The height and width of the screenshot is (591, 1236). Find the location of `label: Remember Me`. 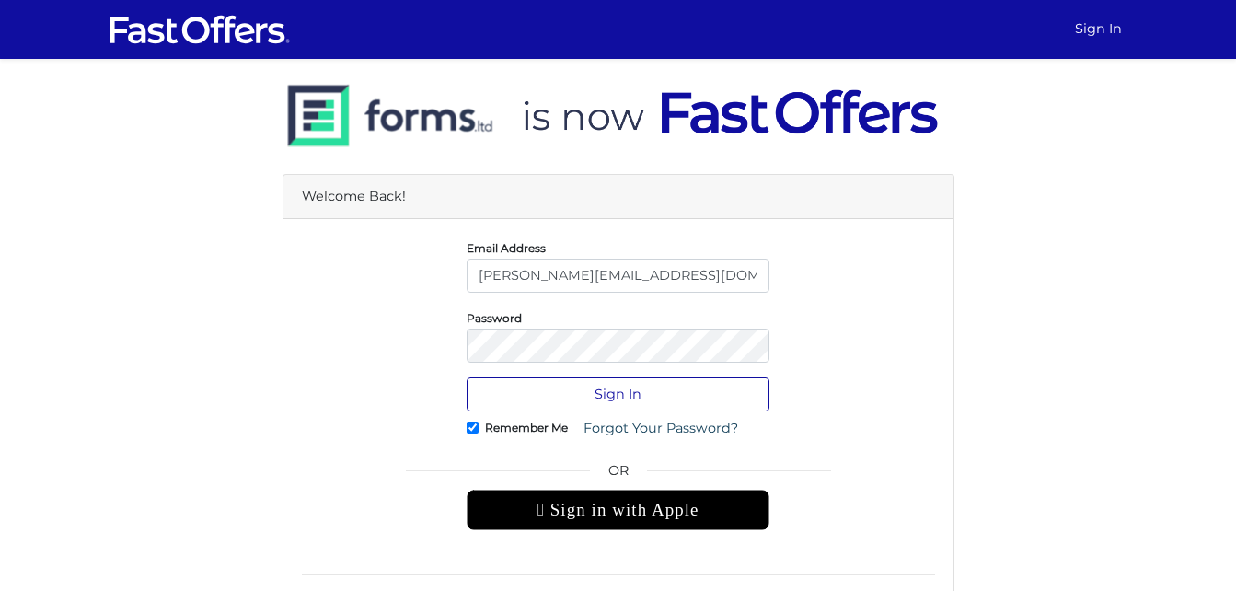

label: Remember Me is located at coordinates (526, 427).